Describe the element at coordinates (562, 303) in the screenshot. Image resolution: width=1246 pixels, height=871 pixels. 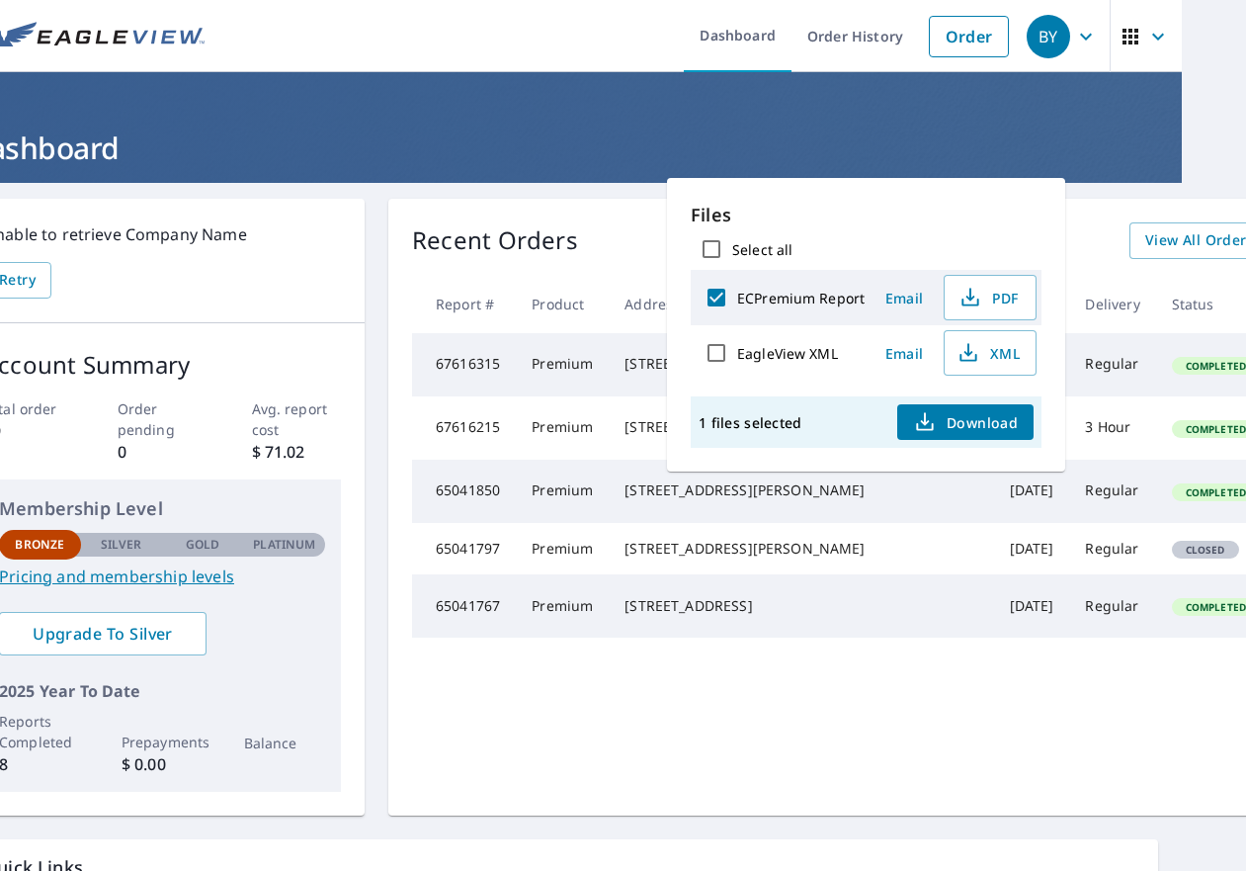
I see `th: Product` at that location.